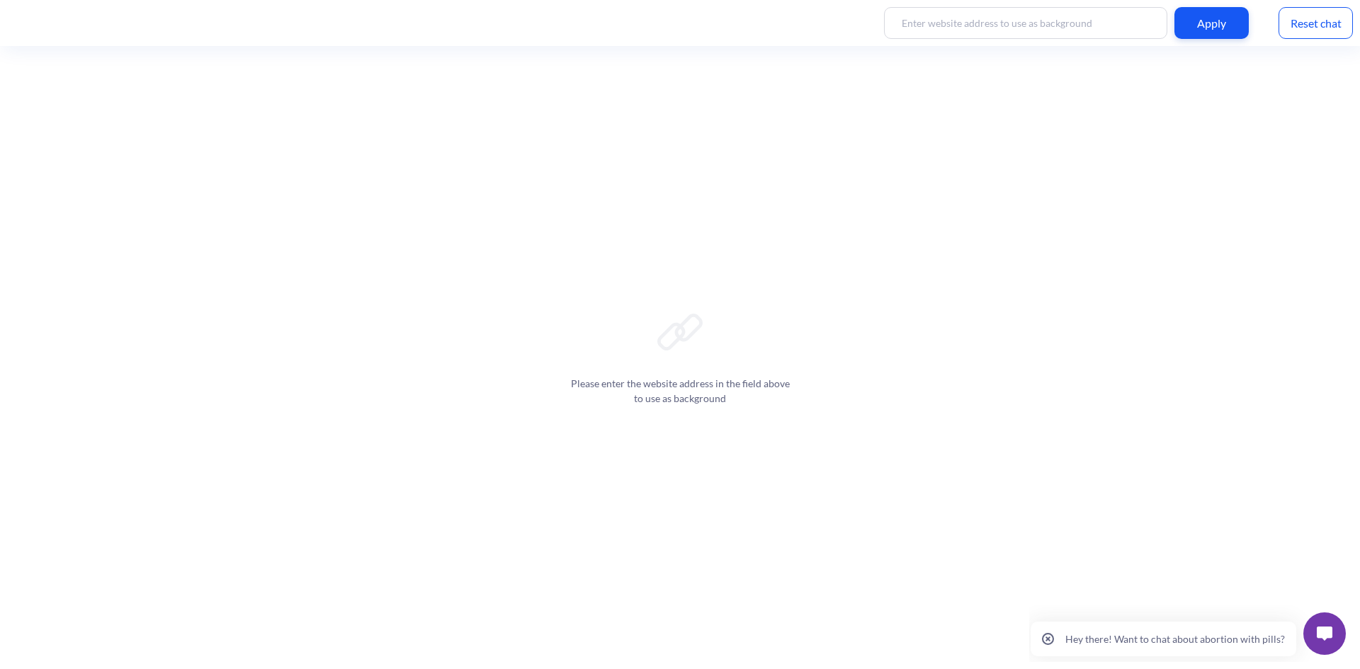 This screenshot has width=1360, height=669. Describe the element at coordinates (146, 33) in the screenshot. I see `p: Hey there! Want to chat about abortion with pills?` at that location.